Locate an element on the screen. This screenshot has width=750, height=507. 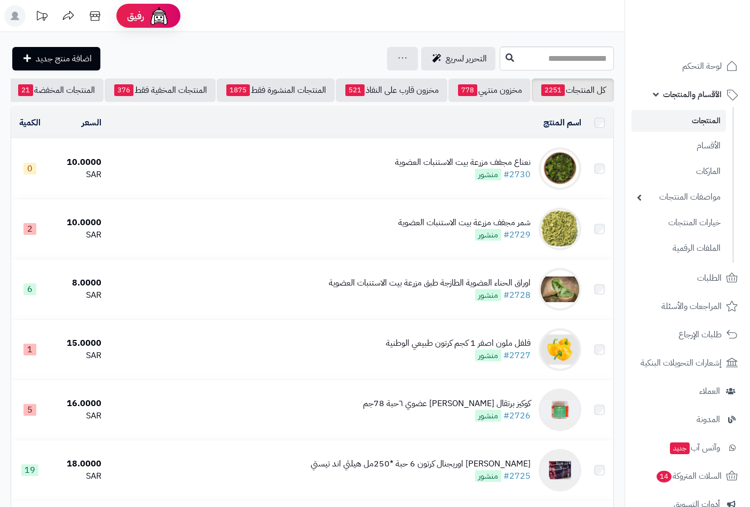
a: المراجعات والأسئلة is located at coordinates (688, 306).